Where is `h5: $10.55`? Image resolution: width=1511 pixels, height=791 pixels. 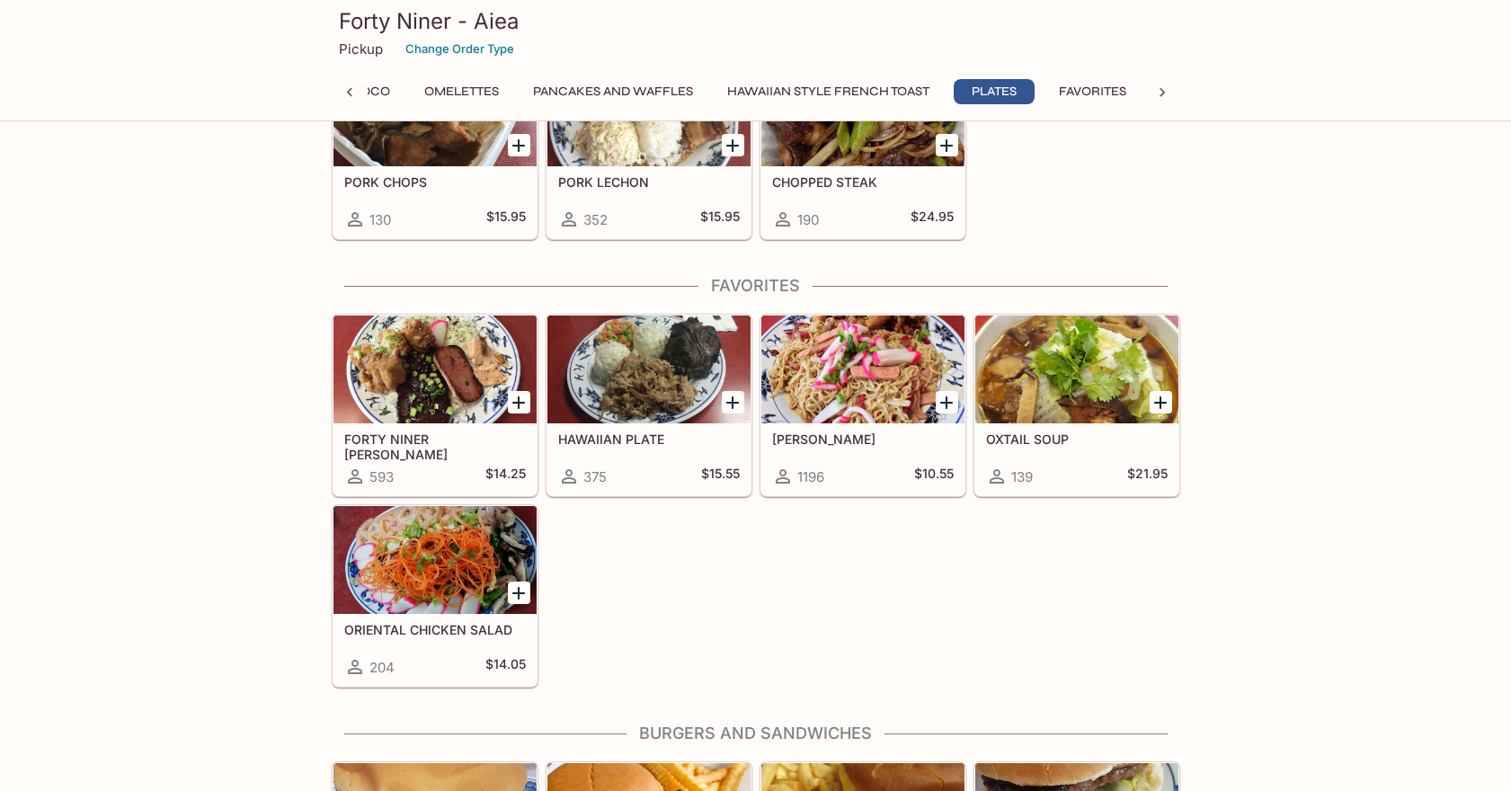
h5: $10.55 is located at coordinates (934, 477).